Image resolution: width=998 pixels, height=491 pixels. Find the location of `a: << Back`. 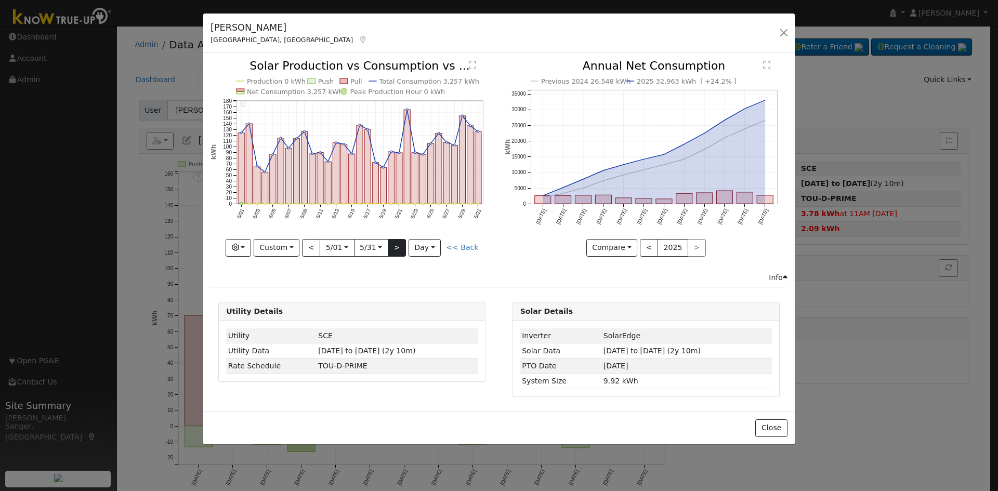

a: << Back is located at coordinates (462, 247).